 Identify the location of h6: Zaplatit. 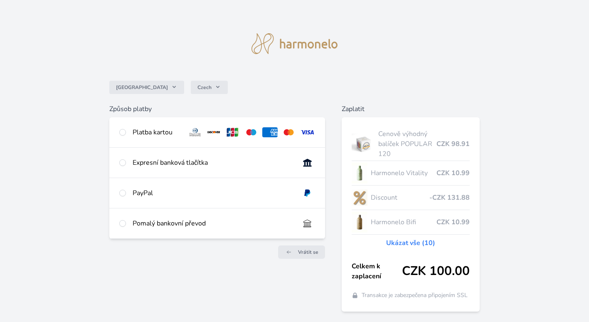
(410, 109).